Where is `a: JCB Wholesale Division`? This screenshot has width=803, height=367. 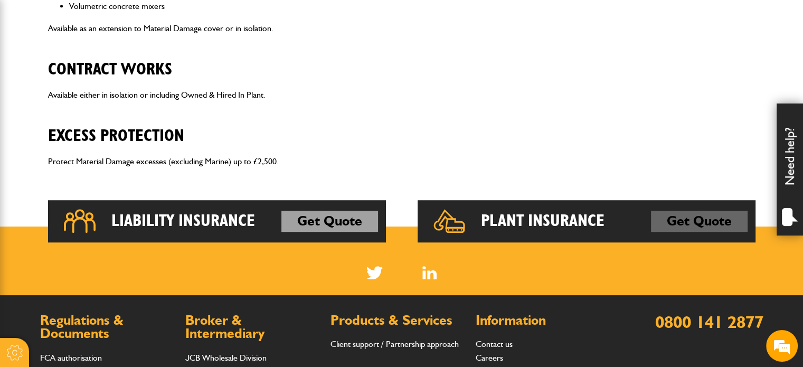
a: JCB Wholesale Division is located at coordinates (226, 357).